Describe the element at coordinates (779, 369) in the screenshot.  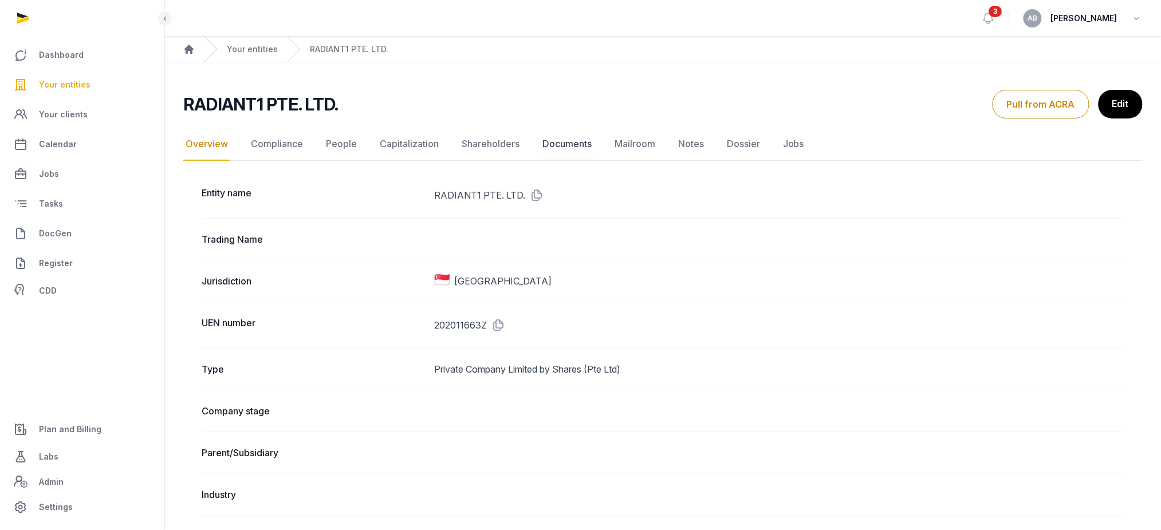
I see `dd: Private Company Limited by Shares (Pte Ltd)` at that location.